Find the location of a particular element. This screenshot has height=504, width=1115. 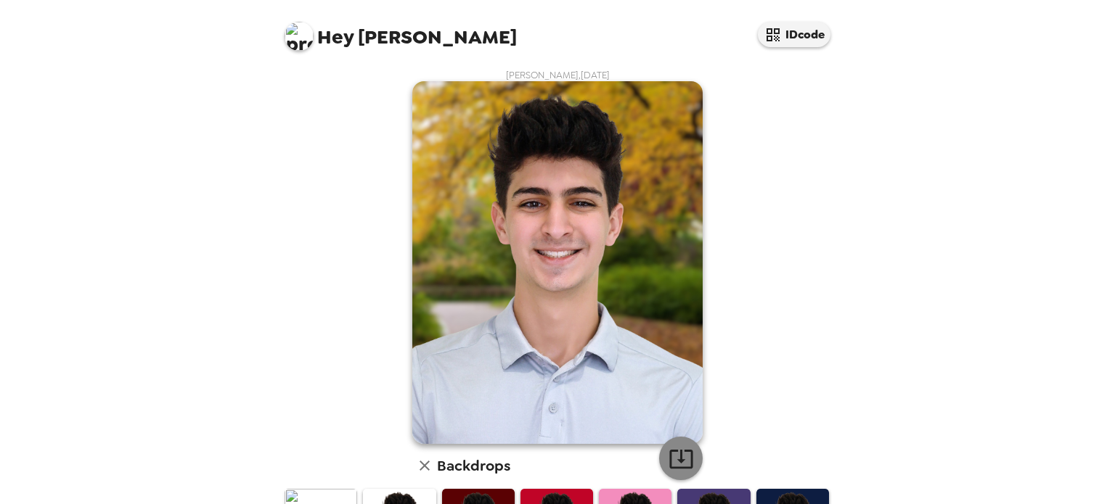

img: profile pic is located at coordinates (299, 36).